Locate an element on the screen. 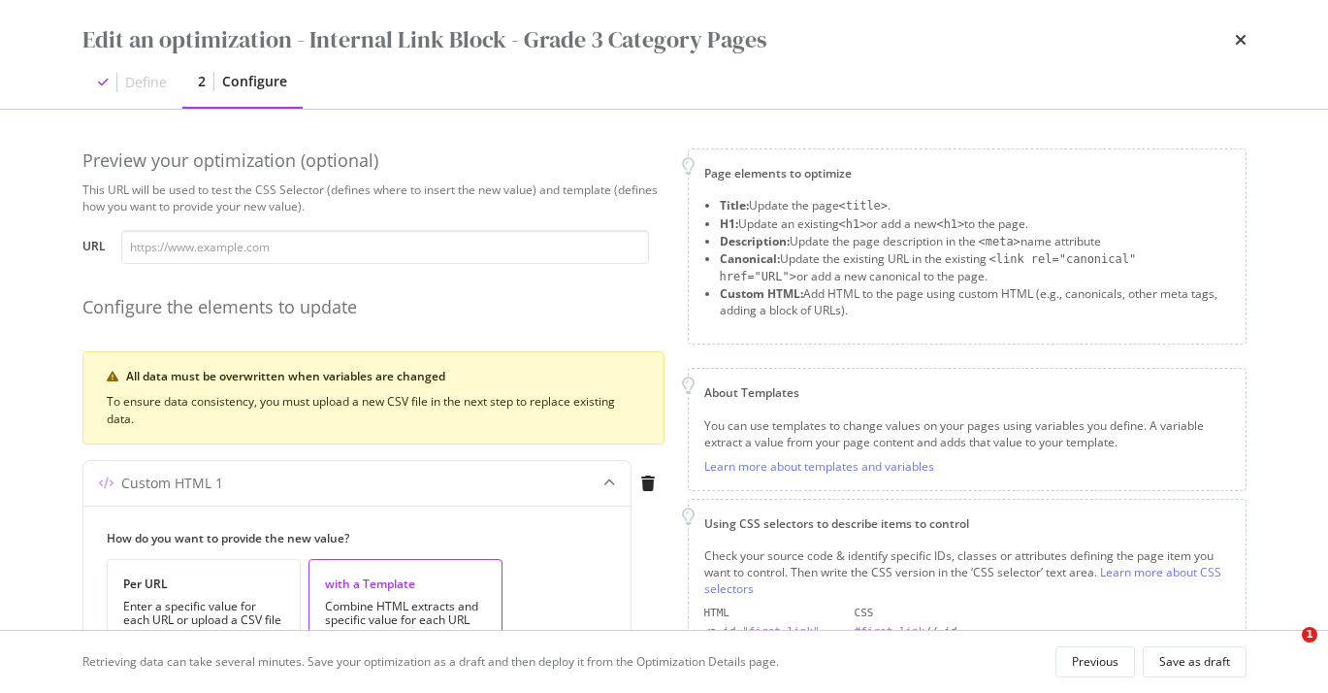 The image size is (1328, 693). li: Update the existing URL in the existing or add a new canonical to the page. is located at coordinates (975, 268).